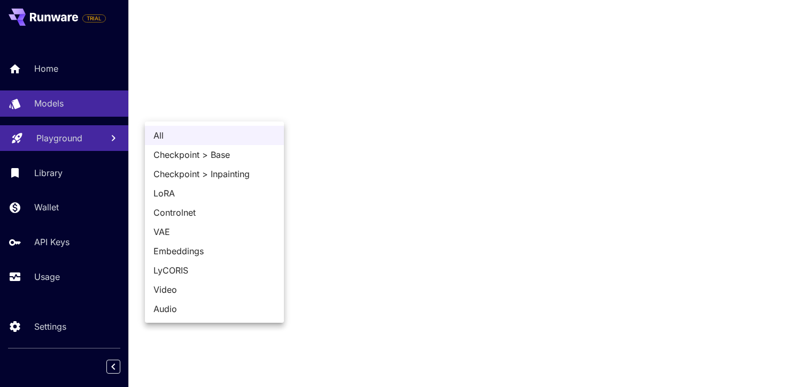  What do you see at coordinates (214, 155) in the screenshot?
I see `span: Checkpoint > Base` at bounding box center [214, 155].